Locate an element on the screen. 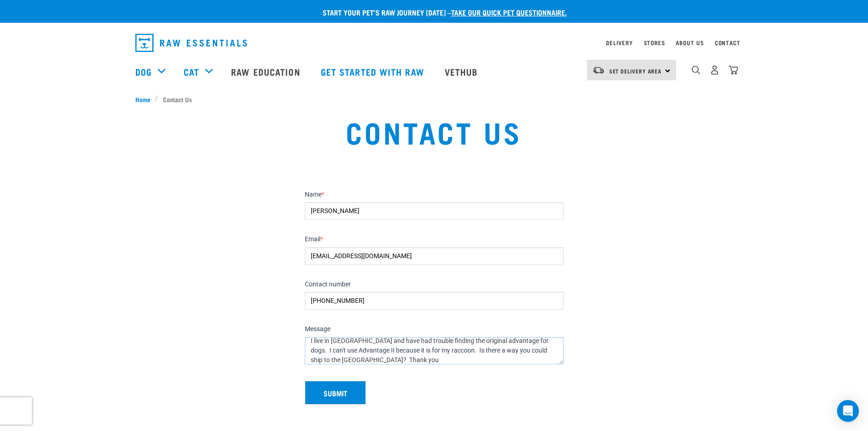 Image resolution: width=868 pixels, height=431 pixels. label: Message is located at coordinates (434, 329).